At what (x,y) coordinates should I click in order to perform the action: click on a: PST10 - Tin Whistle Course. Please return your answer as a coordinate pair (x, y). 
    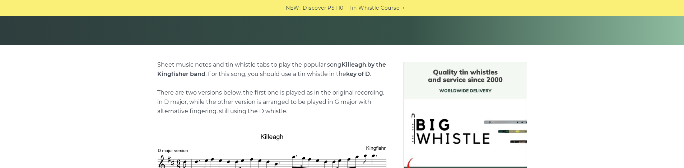
    Looking at the image, I should click on (363, 8).